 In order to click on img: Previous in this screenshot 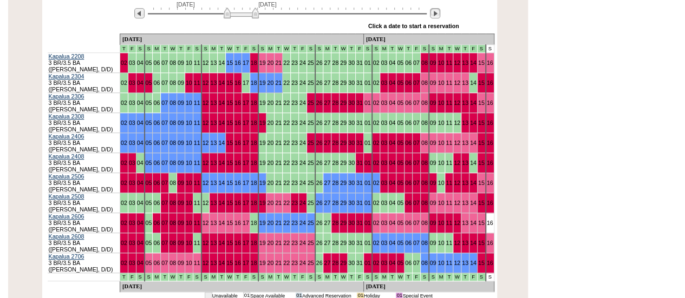, I will do `click(139, 13)`.